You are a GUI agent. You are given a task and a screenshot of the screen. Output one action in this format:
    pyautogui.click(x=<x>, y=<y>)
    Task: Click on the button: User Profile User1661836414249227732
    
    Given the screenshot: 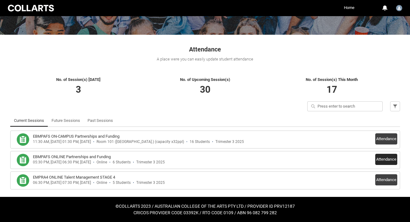 What is the action you would take?
    pyautogui.click(x=399, y=7)
    